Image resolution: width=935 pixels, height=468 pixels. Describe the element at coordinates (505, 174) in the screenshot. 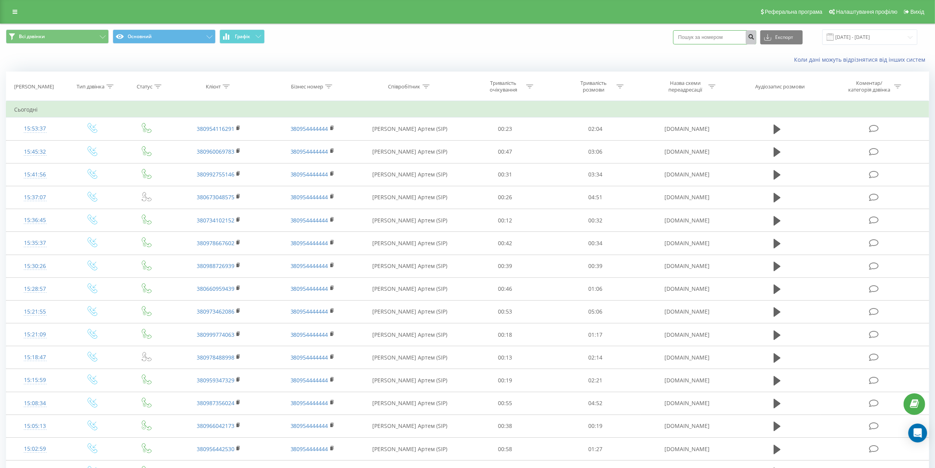

I see `td: 00:31` at that location.